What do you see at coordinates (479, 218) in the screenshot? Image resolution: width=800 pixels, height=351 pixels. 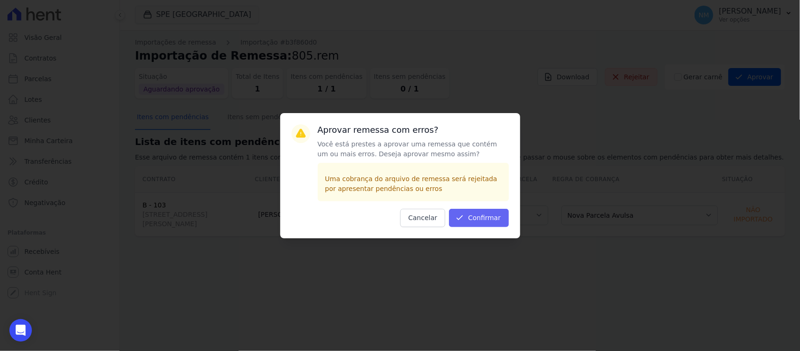 I see `button: Confirmar` at bounding box center [479, 218].